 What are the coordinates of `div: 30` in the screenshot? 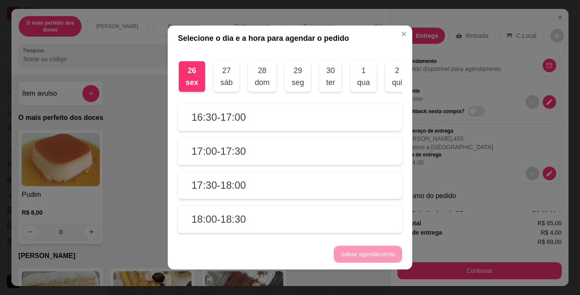 It's located at (330, 70).